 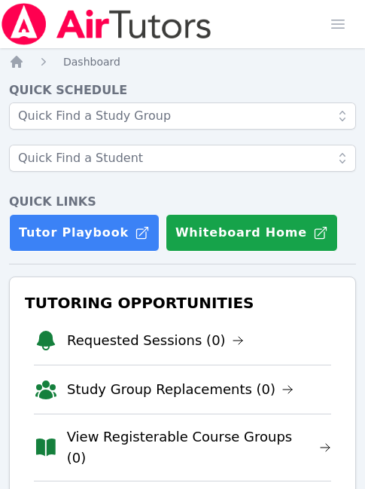 What do you see at coordinates (92, 62) in the screenshot?
I see `span: Dashboard` at bounding box center [92, 62].